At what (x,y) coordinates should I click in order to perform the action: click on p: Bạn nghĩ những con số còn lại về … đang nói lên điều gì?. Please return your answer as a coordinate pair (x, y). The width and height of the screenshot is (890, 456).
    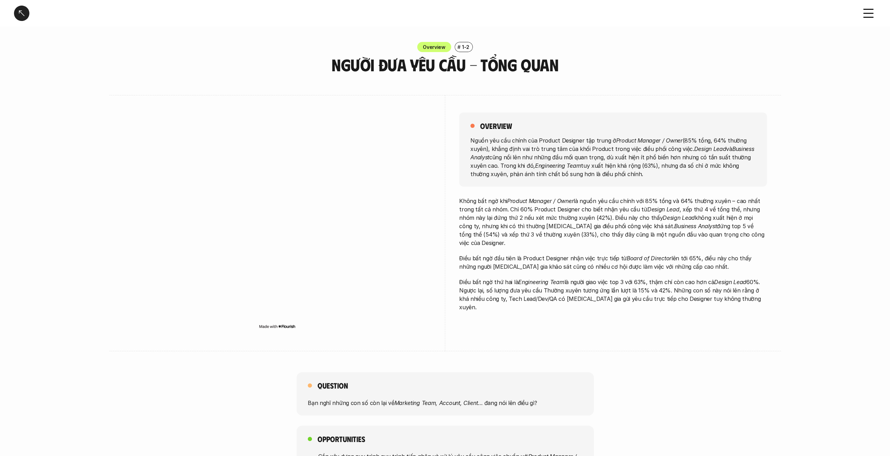
    Looking at the image, I should click on (445, 403).